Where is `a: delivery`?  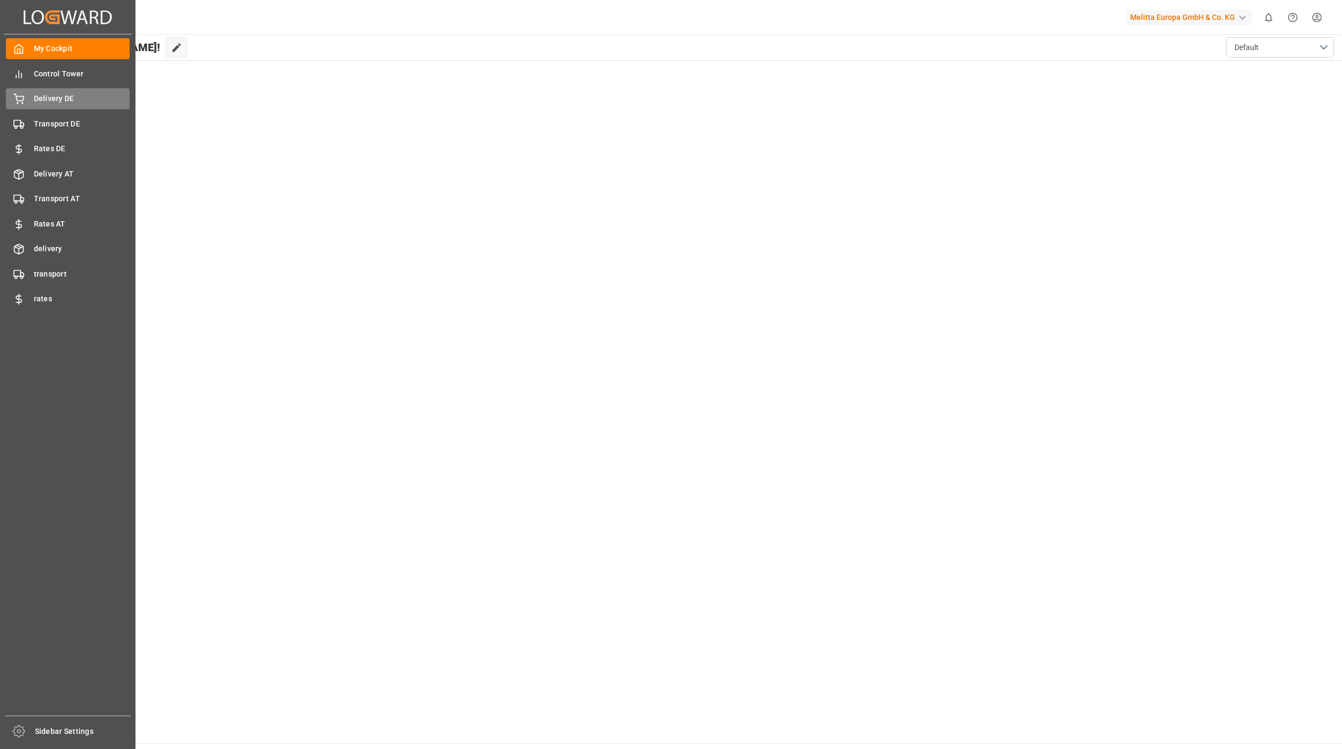
a: delivery is located at coordinates (68, 248).